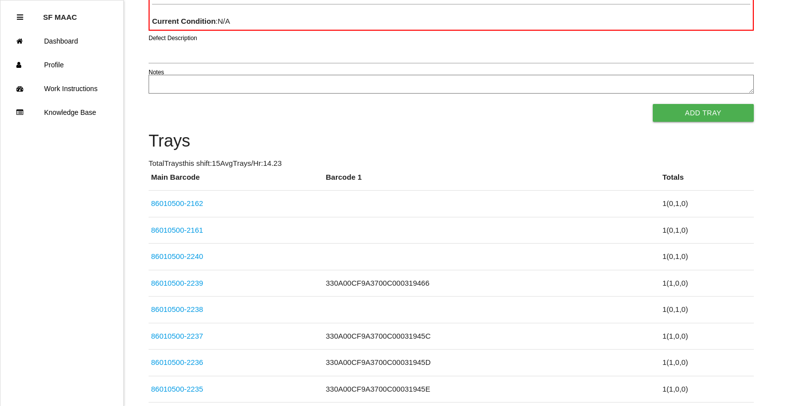  I want to click on td: 330A00CF9A3700C00031945C, so click(492, 336).